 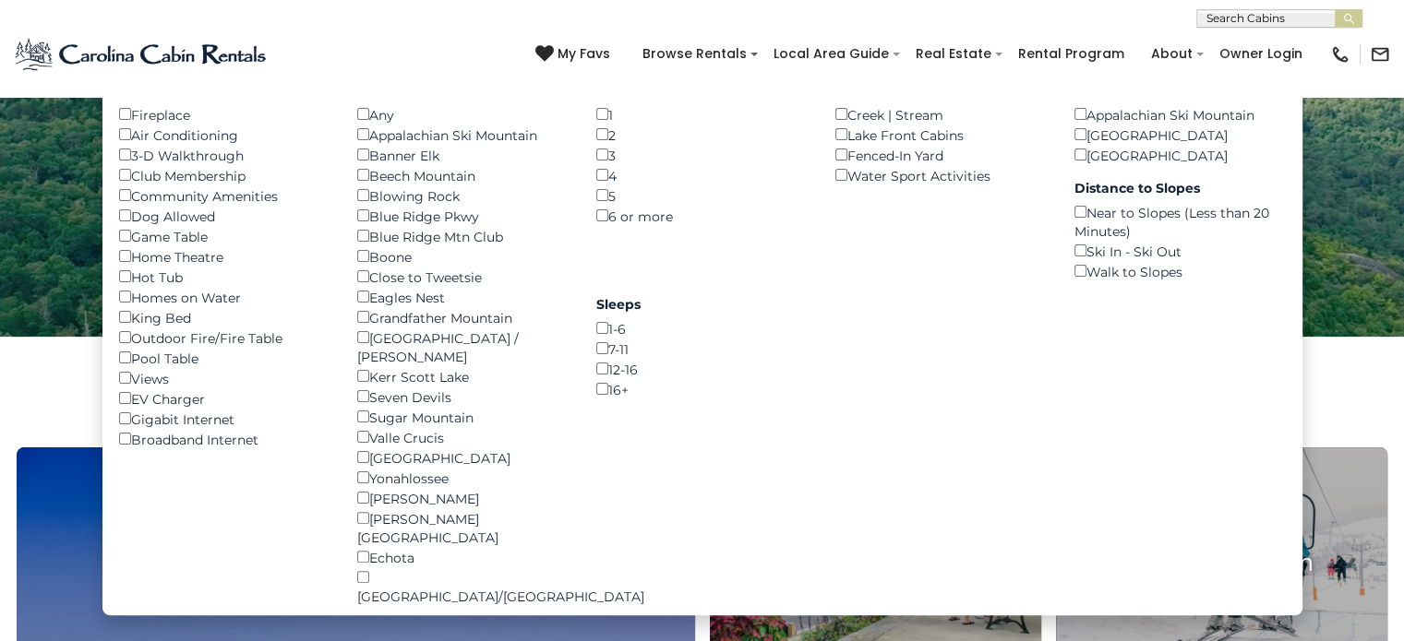 I want to click on div: 16+, so click(x=701, y=389).